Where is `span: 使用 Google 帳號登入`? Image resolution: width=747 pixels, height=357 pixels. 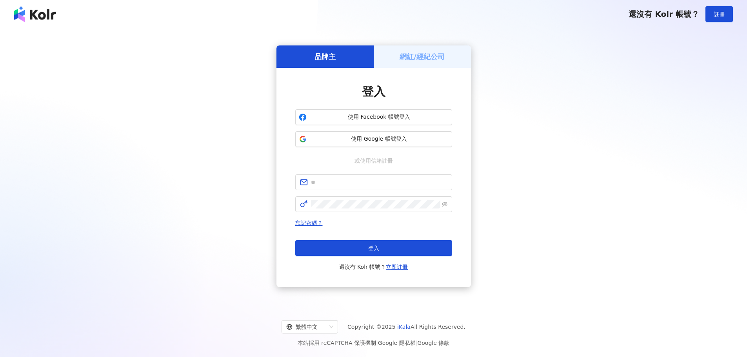 span: 使用 Google 帳號登入 is located at coordinates (379, 139).